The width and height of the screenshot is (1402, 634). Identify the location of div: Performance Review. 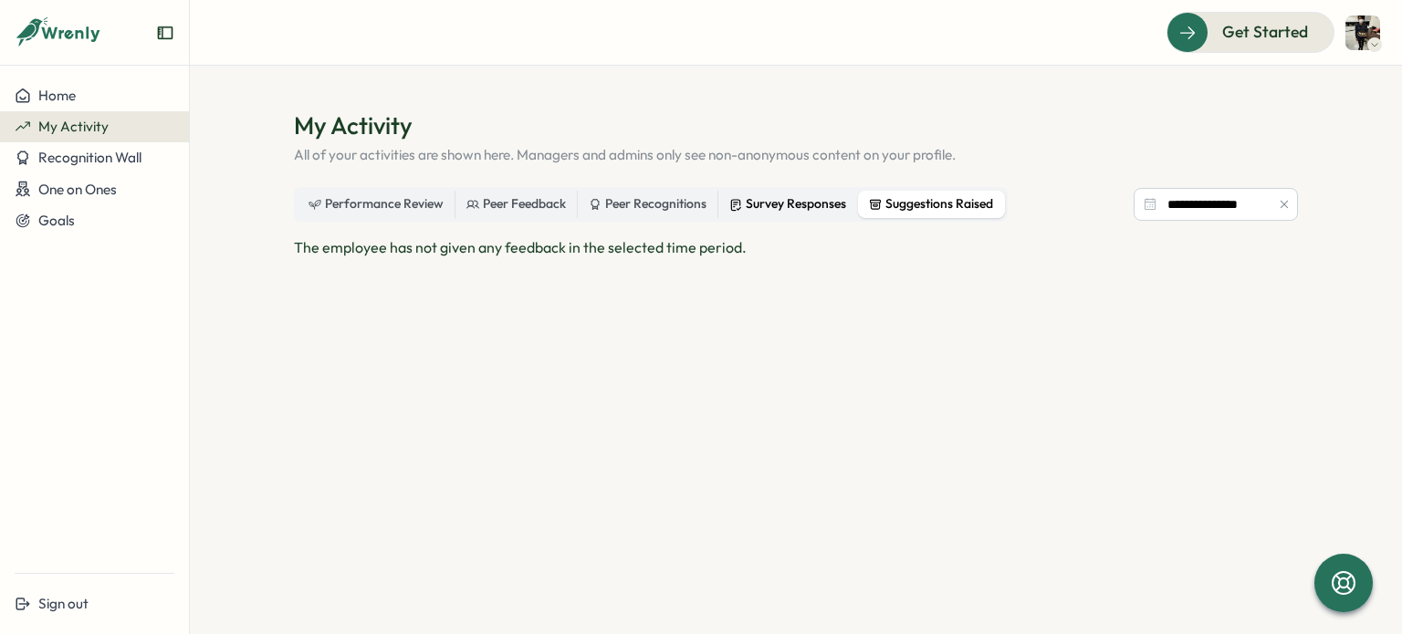
(376, 204).